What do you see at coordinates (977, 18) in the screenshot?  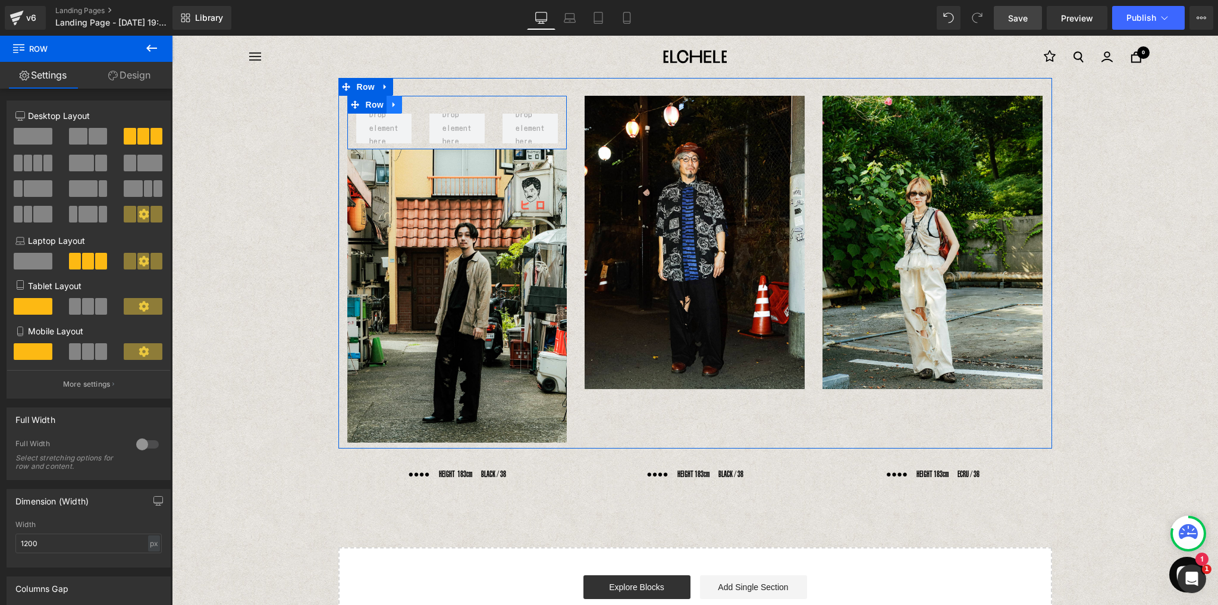 I see `button: Redo` at bounding box center [977, 18].